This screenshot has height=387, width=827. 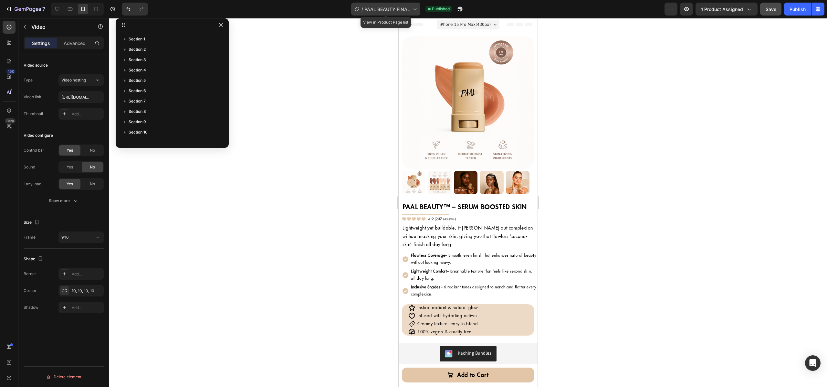 What do you see at coordinates (722, 9) in the screenshot?
I see `span: 1 product assigned` at bounding box center [722, 9].